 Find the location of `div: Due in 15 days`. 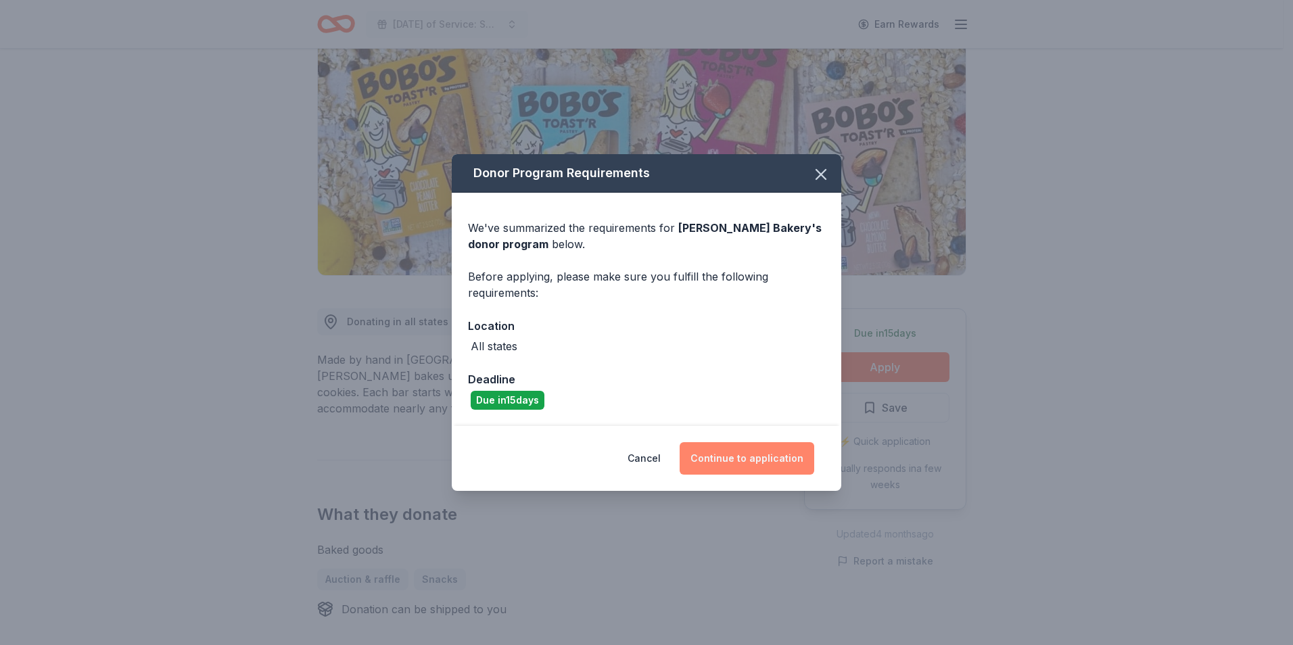

div: Due in 15 days is located at coordinates (507, 400).